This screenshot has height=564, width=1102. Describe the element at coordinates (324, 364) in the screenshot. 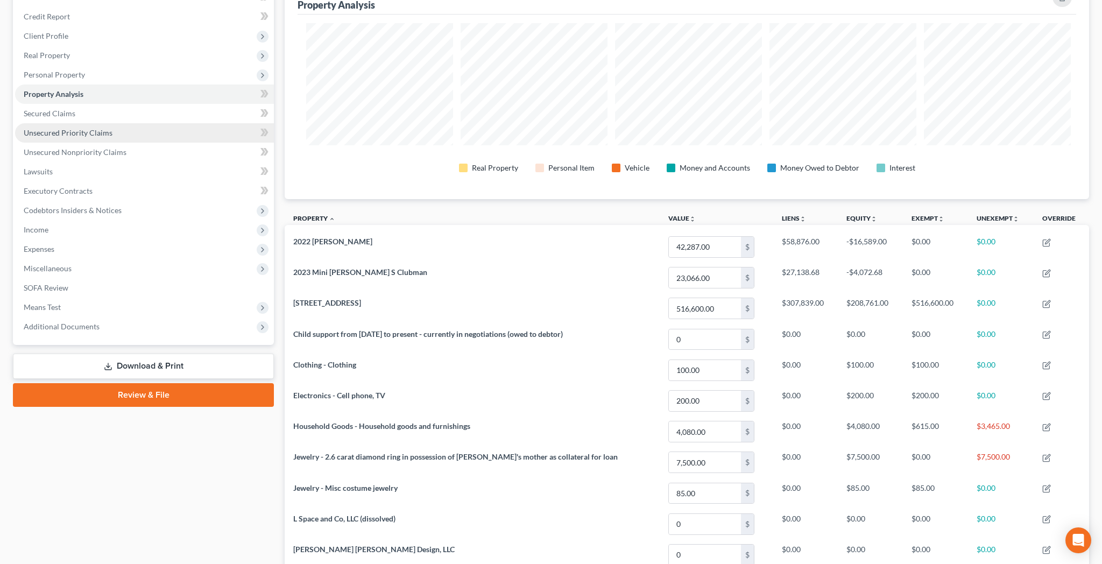

I see `span: Clothing - Clothing` at that location.